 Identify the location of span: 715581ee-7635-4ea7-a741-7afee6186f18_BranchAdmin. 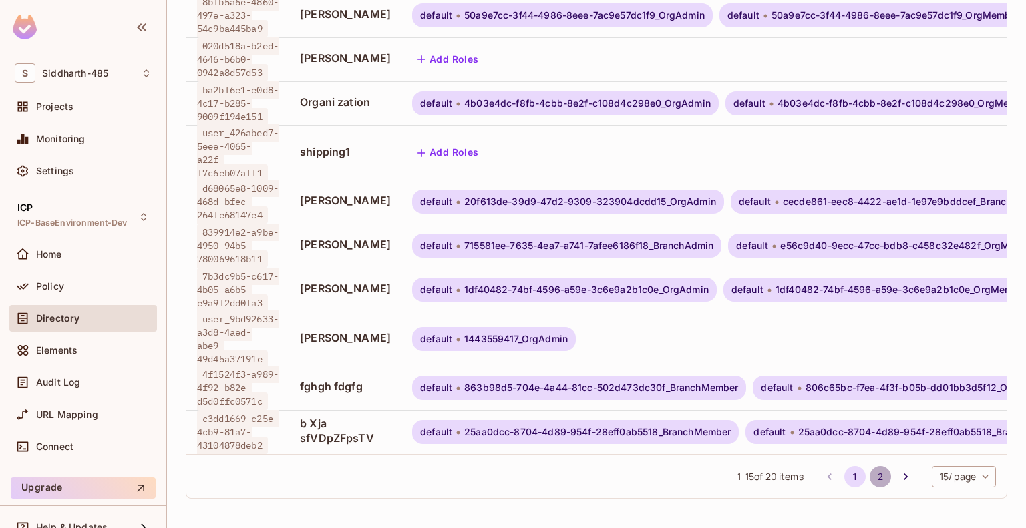
(588, 246).